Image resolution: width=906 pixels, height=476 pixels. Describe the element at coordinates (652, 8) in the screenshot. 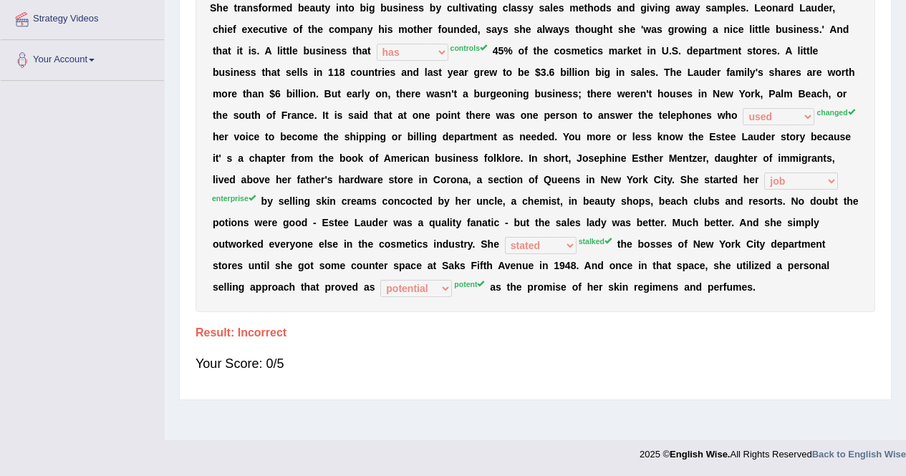

I see `b: v` at that location.